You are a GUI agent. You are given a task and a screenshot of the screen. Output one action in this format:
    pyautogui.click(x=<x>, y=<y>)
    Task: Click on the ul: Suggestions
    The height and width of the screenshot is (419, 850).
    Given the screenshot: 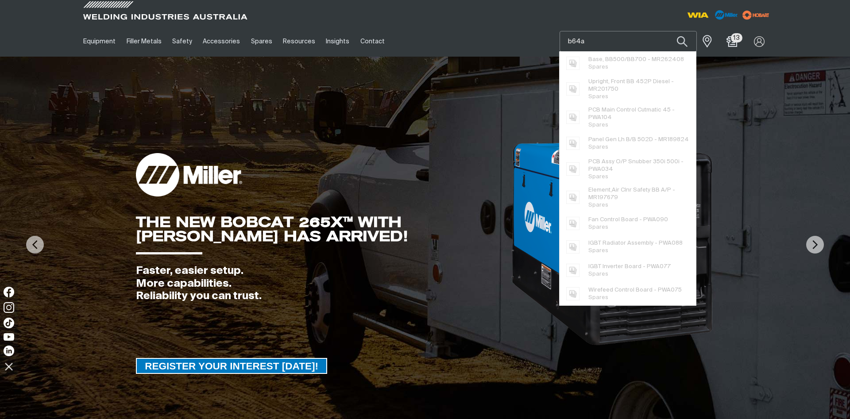 What is the action you would take?
    pyautogui.click(x=628, y=178)
    